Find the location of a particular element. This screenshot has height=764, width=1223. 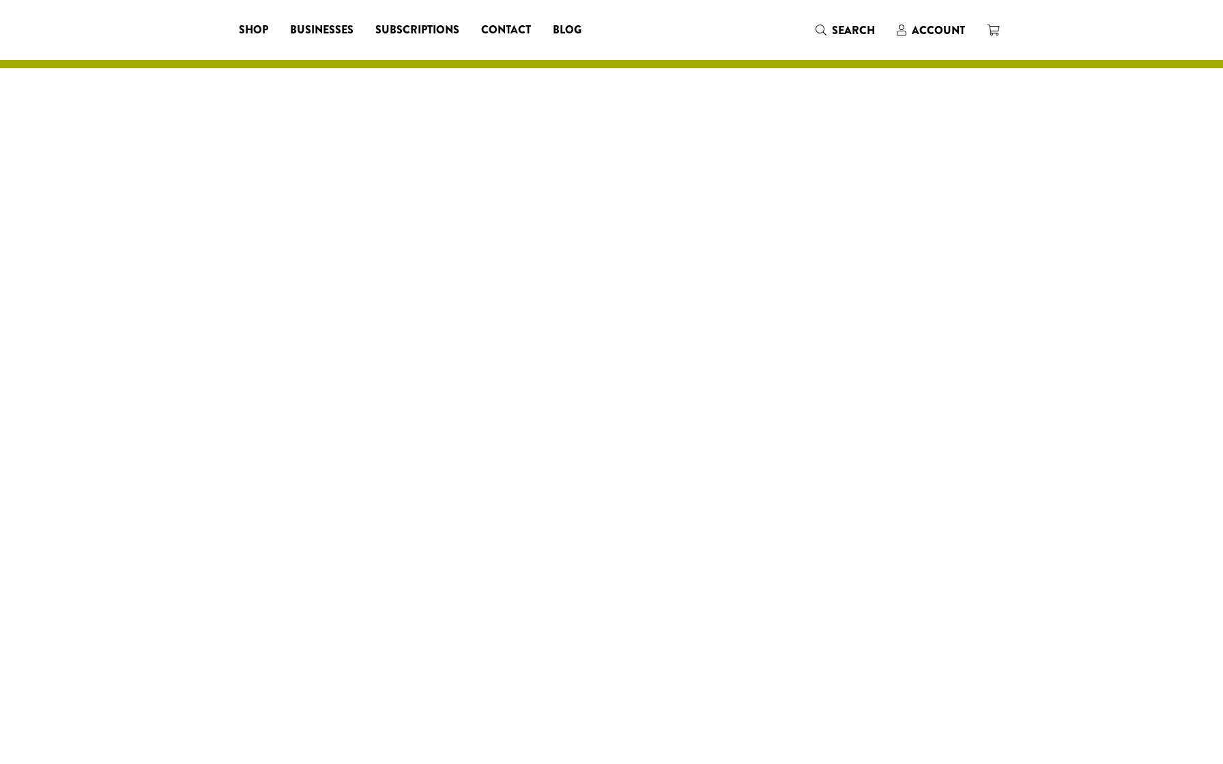

a: Subscriptions is located at coordinates (417, 30).